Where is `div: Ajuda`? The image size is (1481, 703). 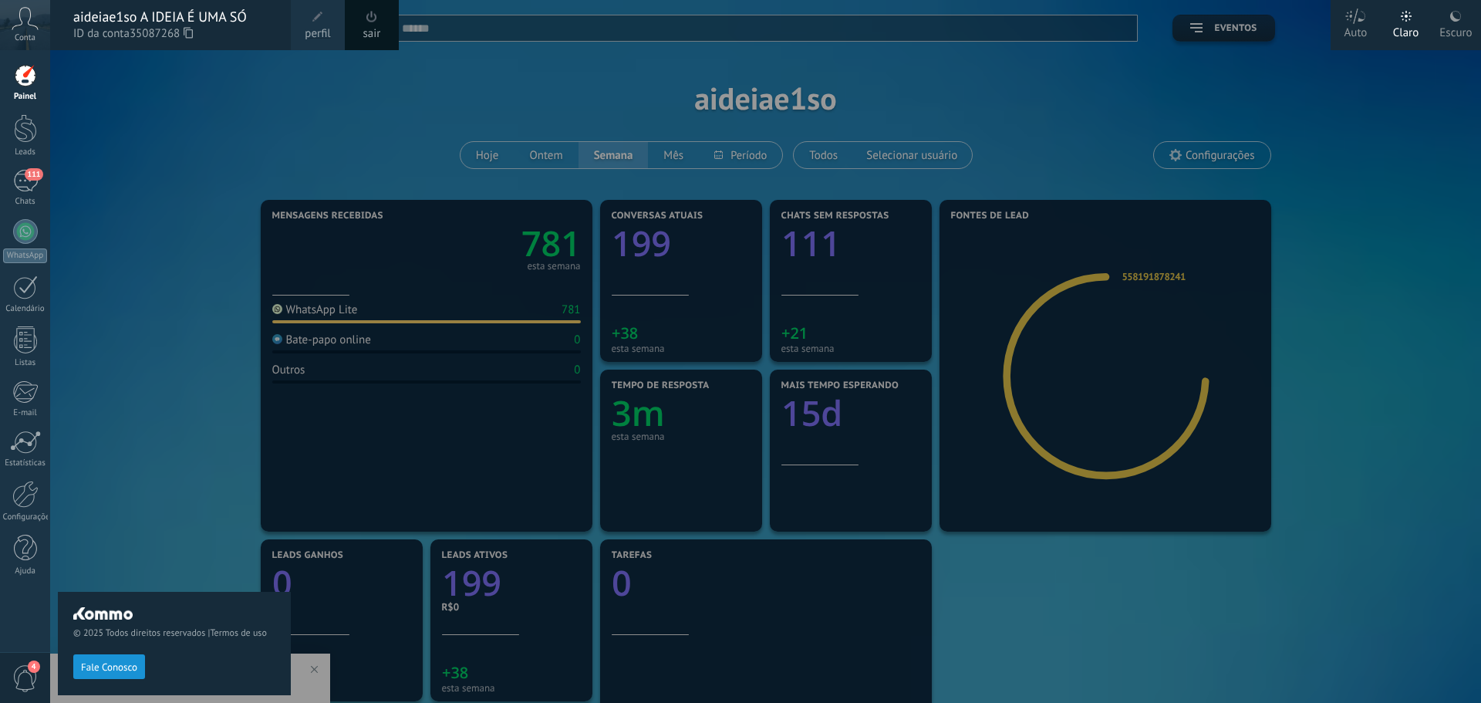
div: Ajuda is located at coordinates (25, 571).